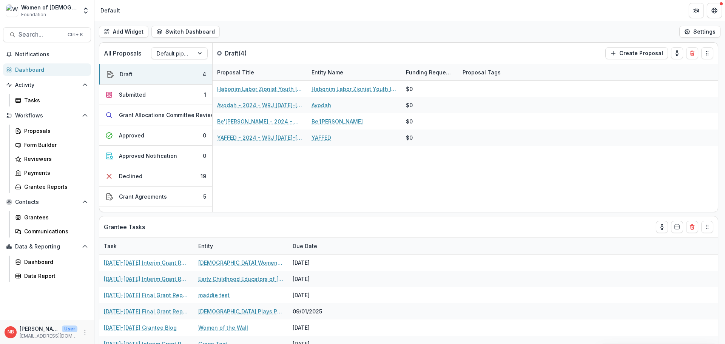 The height and width of the screenshot is (344, 725). What do you see at coordinates (47, 115) in the screenshot?
I see `span: Workflows` at bounding box center [47, 115].